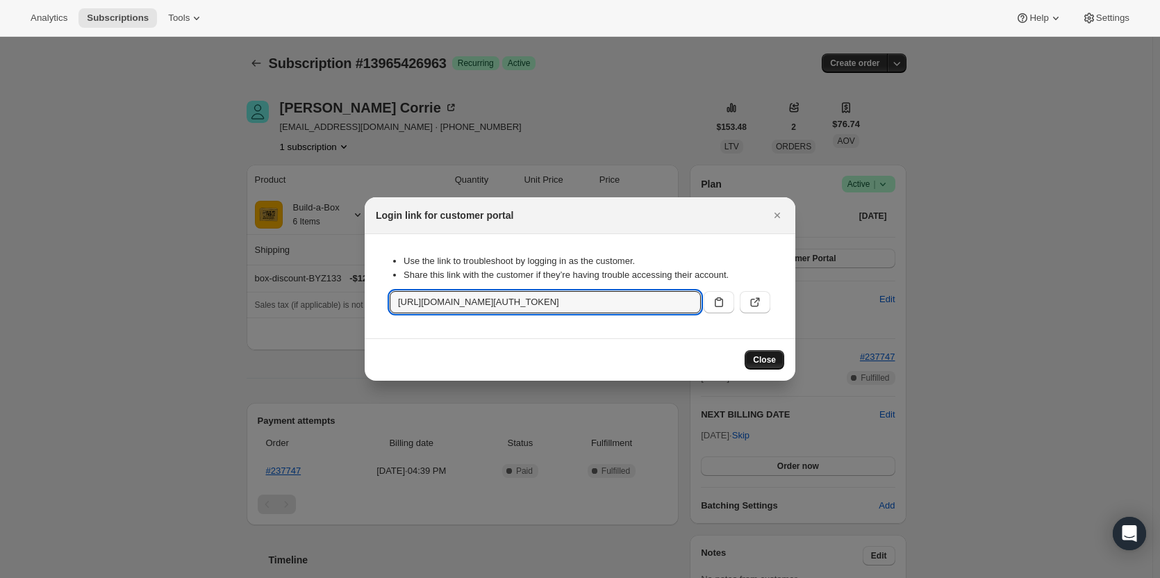  What do you see at coordinates (1038, 18) in the screenshot?
I see `button: Help` at bounding box center [1038, 18].